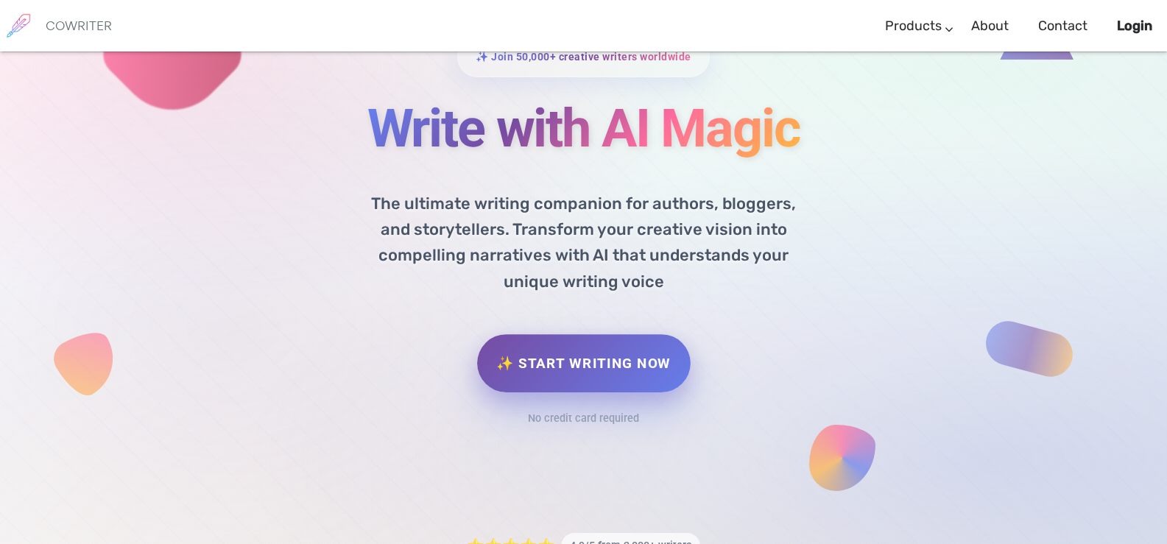 The width and height of the screenshot is (1167, 544). What do you see at coordinates (1135, 26) in the screenshot?
I see `b: Login` at bounding box center [1135, 26].